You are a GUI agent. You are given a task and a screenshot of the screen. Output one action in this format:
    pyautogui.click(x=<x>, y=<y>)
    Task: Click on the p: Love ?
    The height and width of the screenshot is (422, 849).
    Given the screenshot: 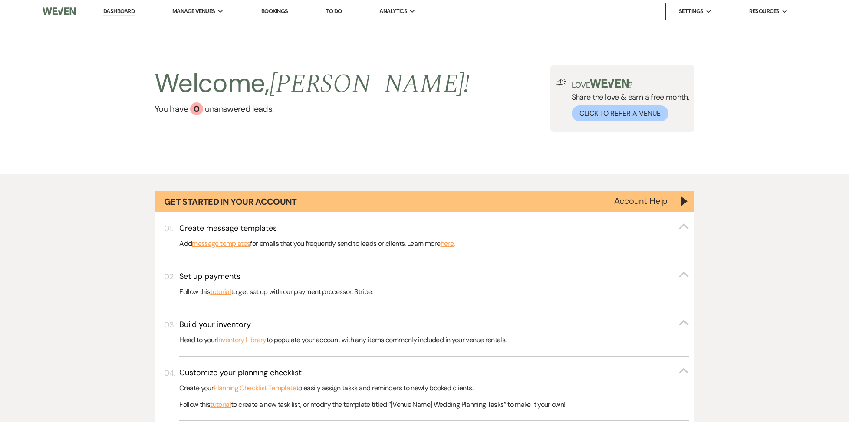 What is the action you would take?
    pyautogui.click(x=631, y=84)
    